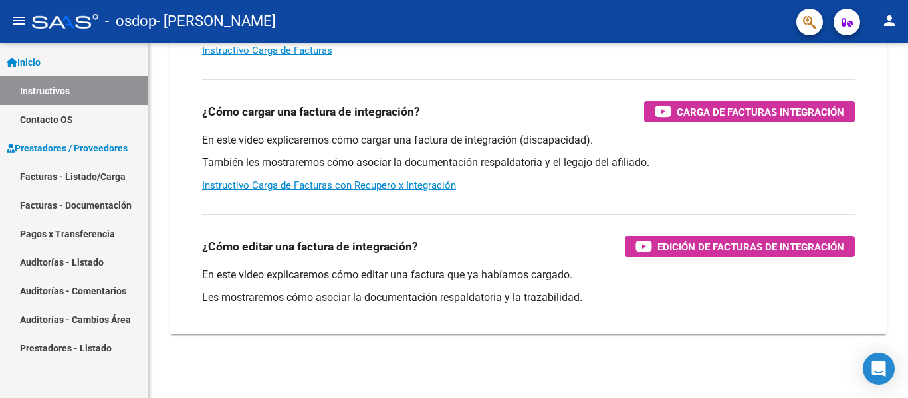 This screenshot has height=398, width=908. What do you see at coordinates (529, 163) in the screenshot?
I see `p: También les mostraremos cómo asociar la documentación respaldatoria y el legajo del afiliado.` at bounding box center [529, 163].